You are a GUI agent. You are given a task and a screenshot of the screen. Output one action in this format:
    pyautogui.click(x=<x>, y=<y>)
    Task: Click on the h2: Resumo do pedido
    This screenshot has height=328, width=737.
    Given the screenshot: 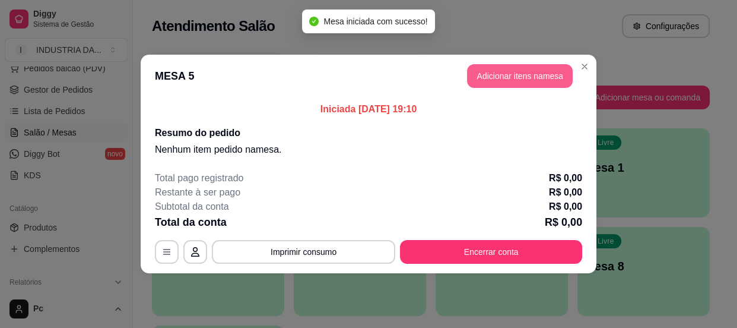 What is the action you would take?
    pyautogui.click(x=369, y=133)
    